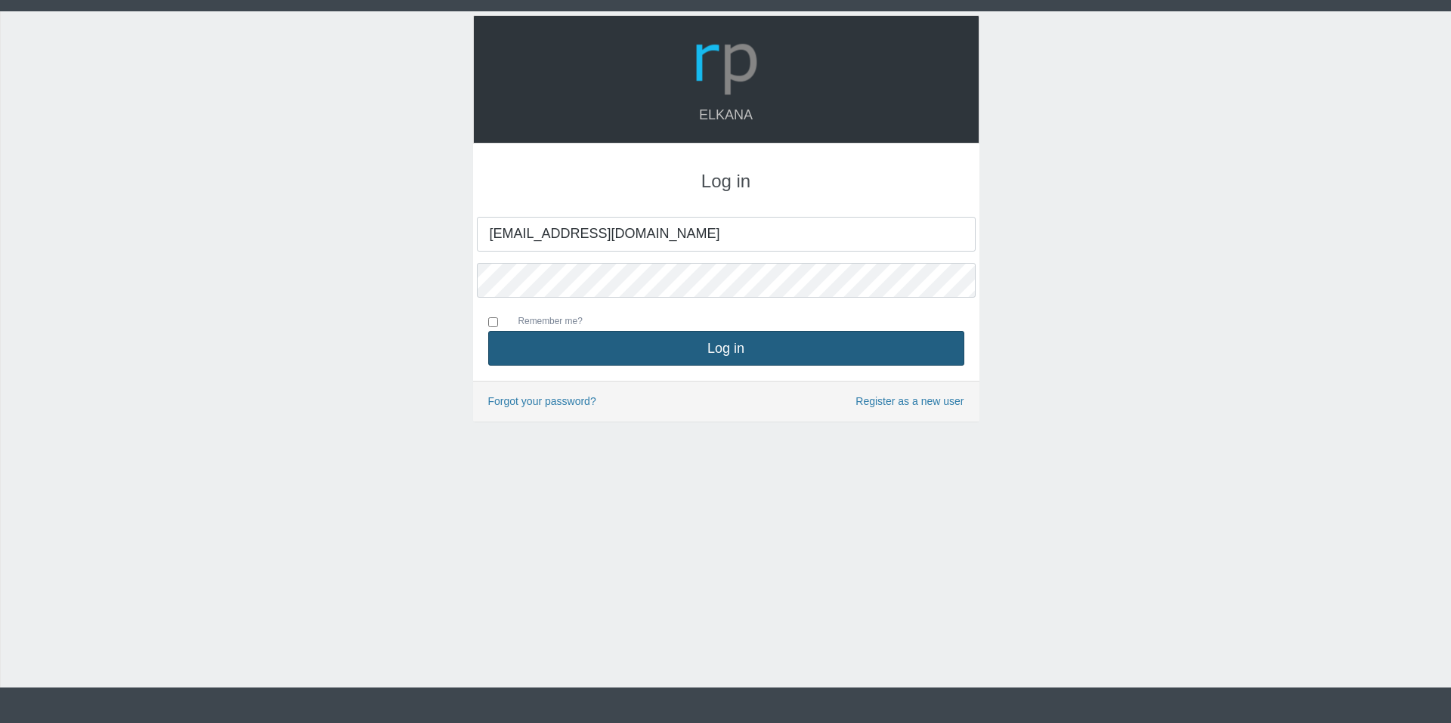 This screenshot has width=1451, height=723. Describe the element at coordinates (543, 323) in the screenshot. I see `label: Remember me?` at that location.